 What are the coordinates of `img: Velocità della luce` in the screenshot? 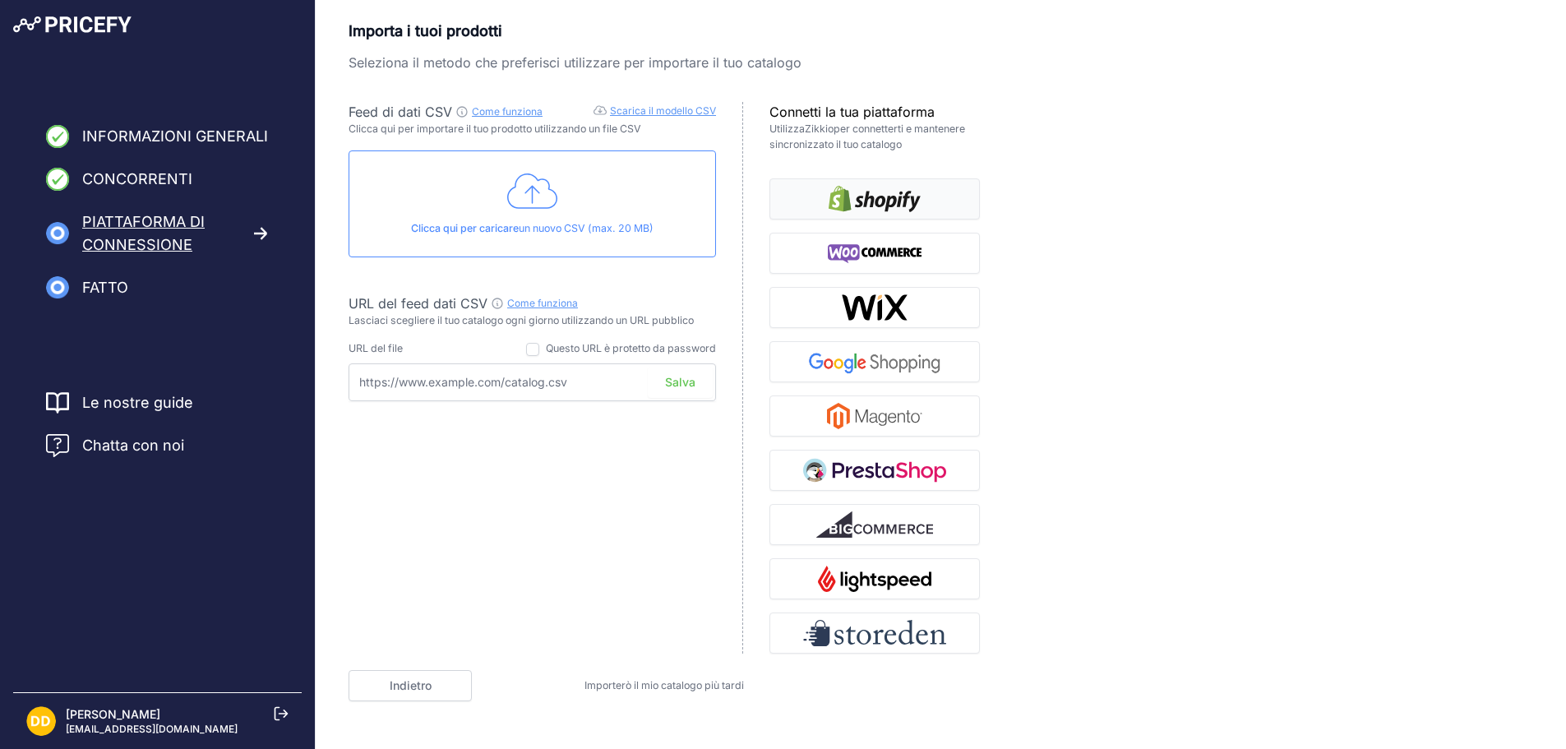 It's located at (874, 579).